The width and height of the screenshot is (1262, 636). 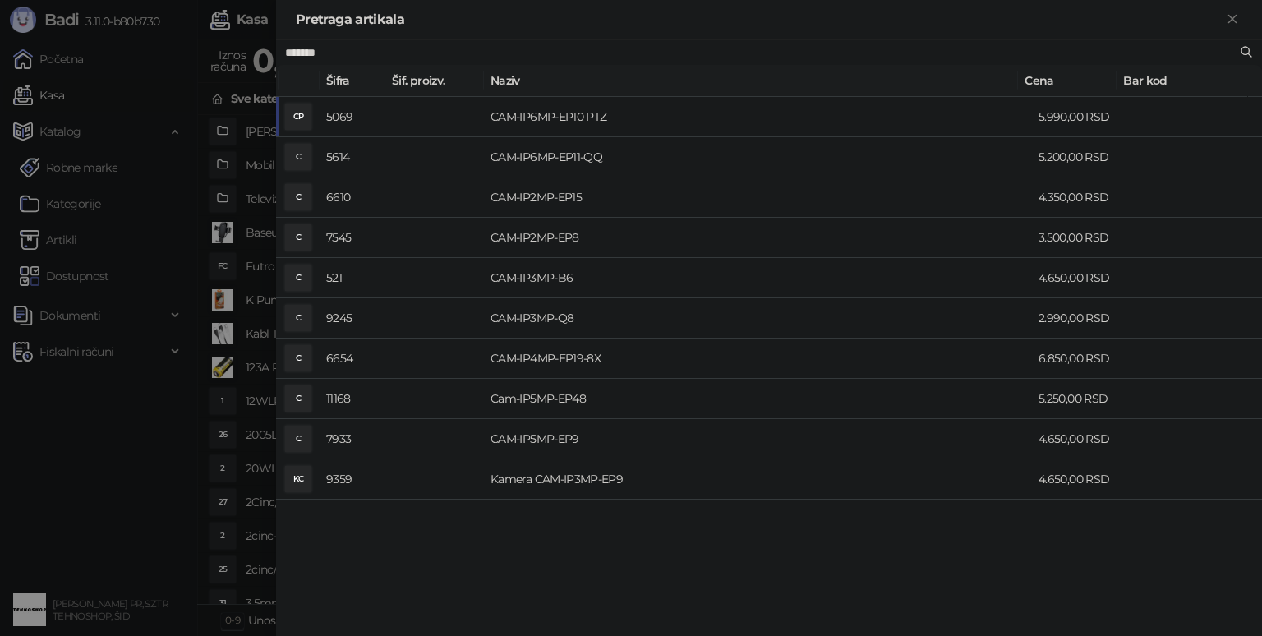 I want to click on th: Cena, so click(x=1067, y=81).